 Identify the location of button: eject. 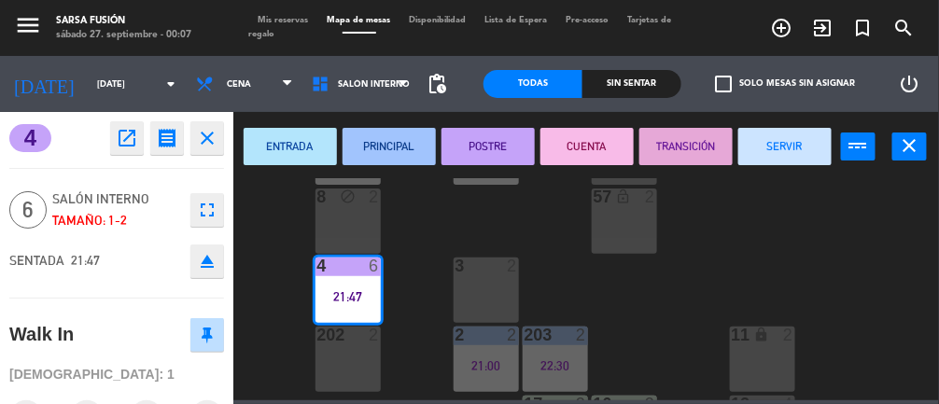
(207, 261).